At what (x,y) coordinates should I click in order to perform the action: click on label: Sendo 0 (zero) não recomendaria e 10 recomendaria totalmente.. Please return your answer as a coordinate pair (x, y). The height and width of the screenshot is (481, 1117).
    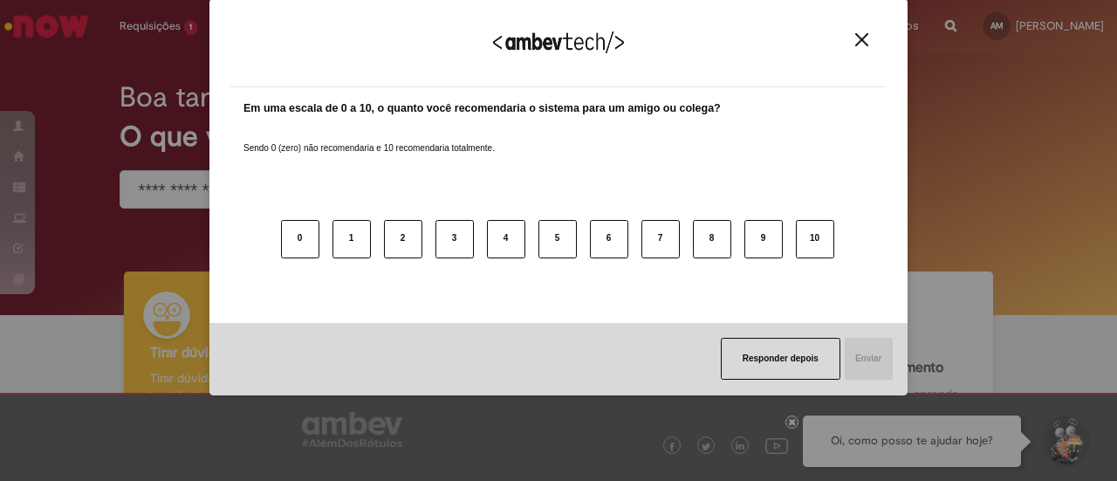
    Looking at the image, I should click on (369, 138).